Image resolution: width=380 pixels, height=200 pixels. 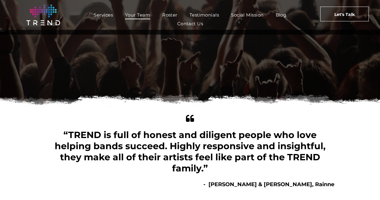 What do you see at coordinates (204, 15) in the screenshot?
I see `a: Testimonials` at bounding box center [204, 15].